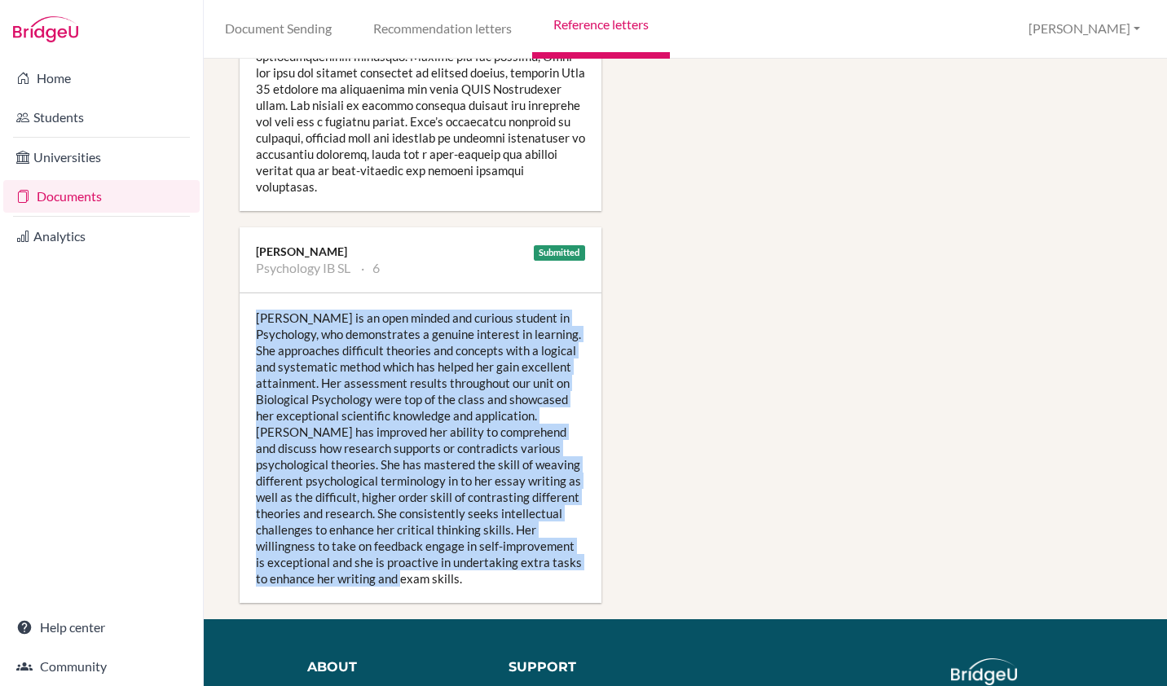 This screenshot has width=1167, height=686. What do you see at coordinates (303, 268) in the screenshot?
I see `li: Psychology IB SL` at bounding box center [303, 268].